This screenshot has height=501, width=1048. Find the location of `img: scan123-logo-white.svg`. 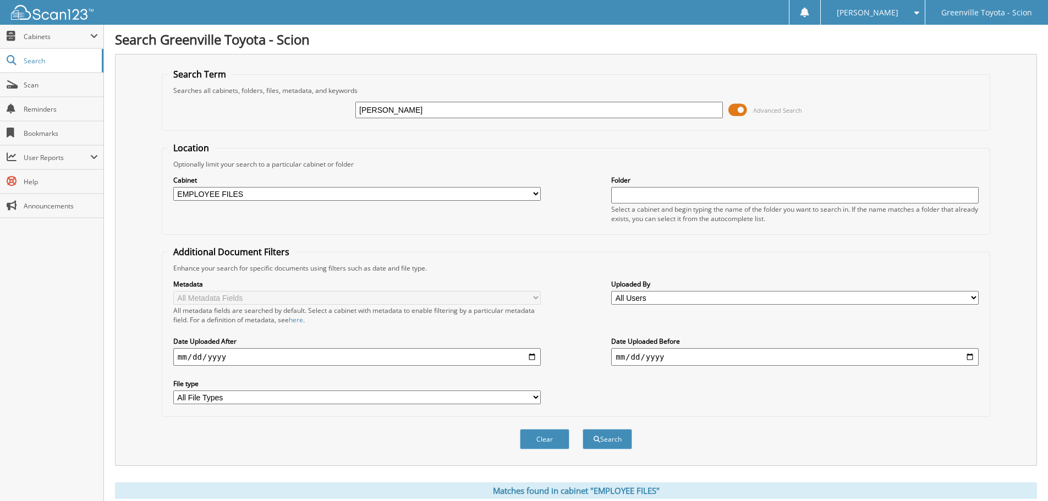

img: scan123-logo-white.svg is located at coordinates (52, 12).